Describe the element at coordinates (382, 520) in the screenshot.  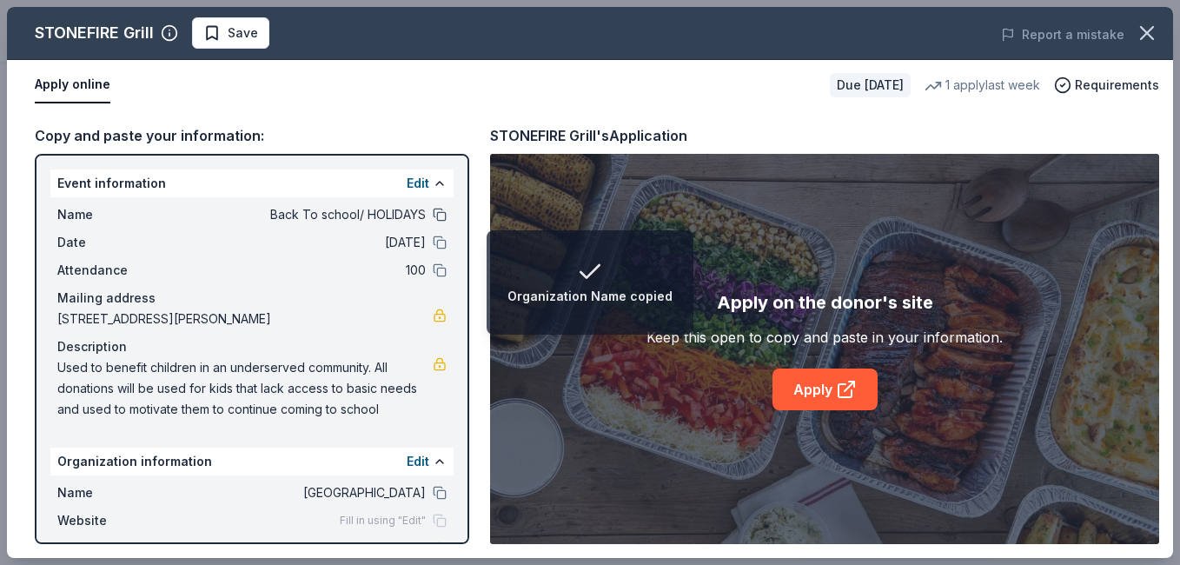
I see `span: Fill in using "Edit"` at that location.